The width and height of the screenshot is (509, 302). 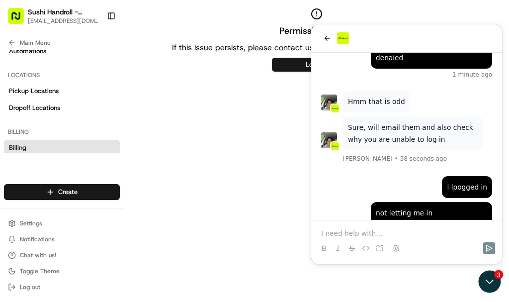 What do you see at coordinates (62, 148) in the screenshot?
I see `a: Billing` at bounding box center [62, 148].